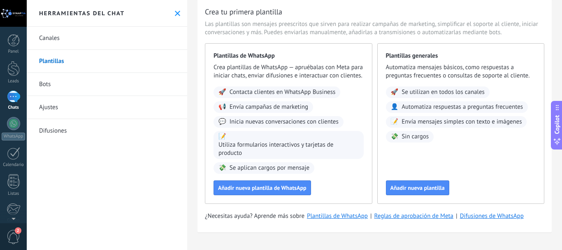 Image resolution: width=562 pixels, height=250 pixels. Describe the element at coordinates (462, 107) in the screenshot. I see `span: Automatiza respuestas a preguntas frecuentes` at that location.